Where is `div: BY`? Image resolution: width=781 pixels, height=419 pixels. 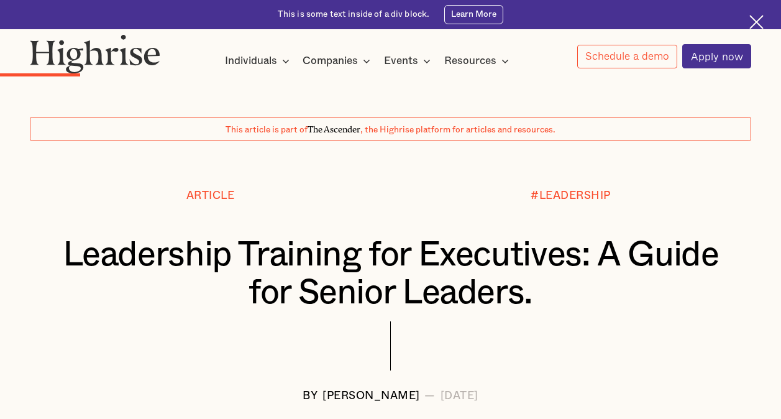
div: BY is located at coordinates (310, 395).